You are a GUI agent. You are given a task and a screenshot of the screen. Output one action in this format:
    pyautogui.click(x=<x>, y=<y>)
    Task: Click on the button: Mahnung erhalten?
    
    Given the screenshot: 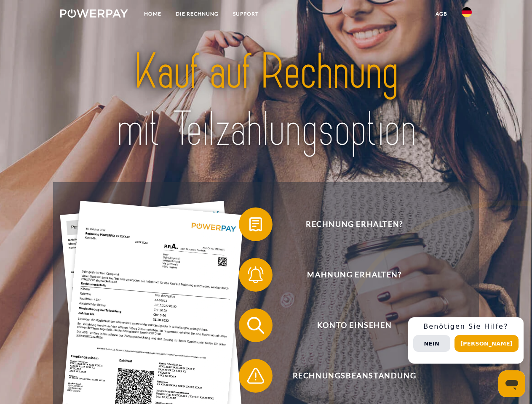 What is the action you would take?
    pyautogui.click(x=348, y=275)
    